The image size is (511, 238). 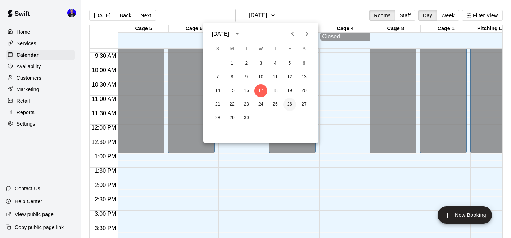 What do you see at coordinates (261, 77) in the screenshot?
I see `button: 10` at bounding box center [261, 77].